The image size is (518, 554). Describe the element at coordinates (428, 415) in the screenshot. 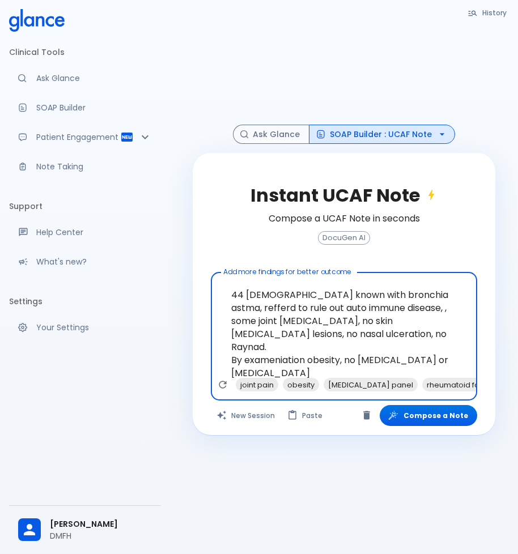

I see `button: Compose a Note` at that location.